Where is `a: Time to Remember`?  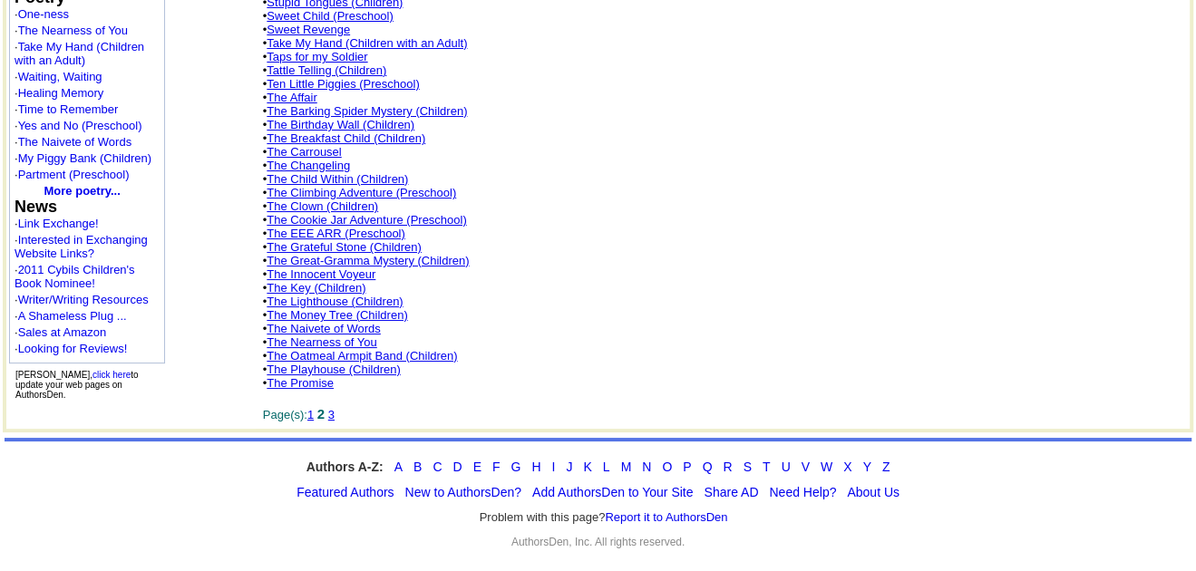
a: Time to Remember is located at coordinates (68, 109).